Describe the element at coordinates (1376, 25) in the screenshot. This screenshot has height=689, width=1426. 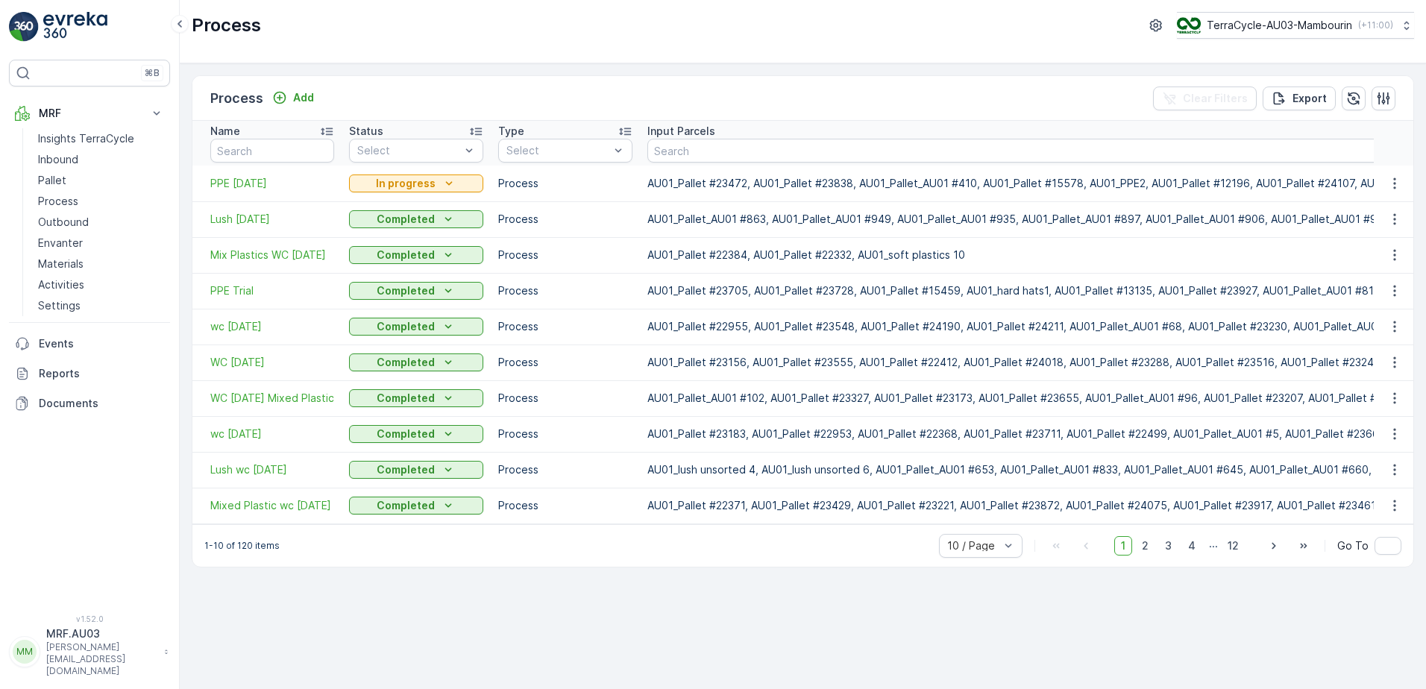
I see `p: ( +11:00 )` at that location.